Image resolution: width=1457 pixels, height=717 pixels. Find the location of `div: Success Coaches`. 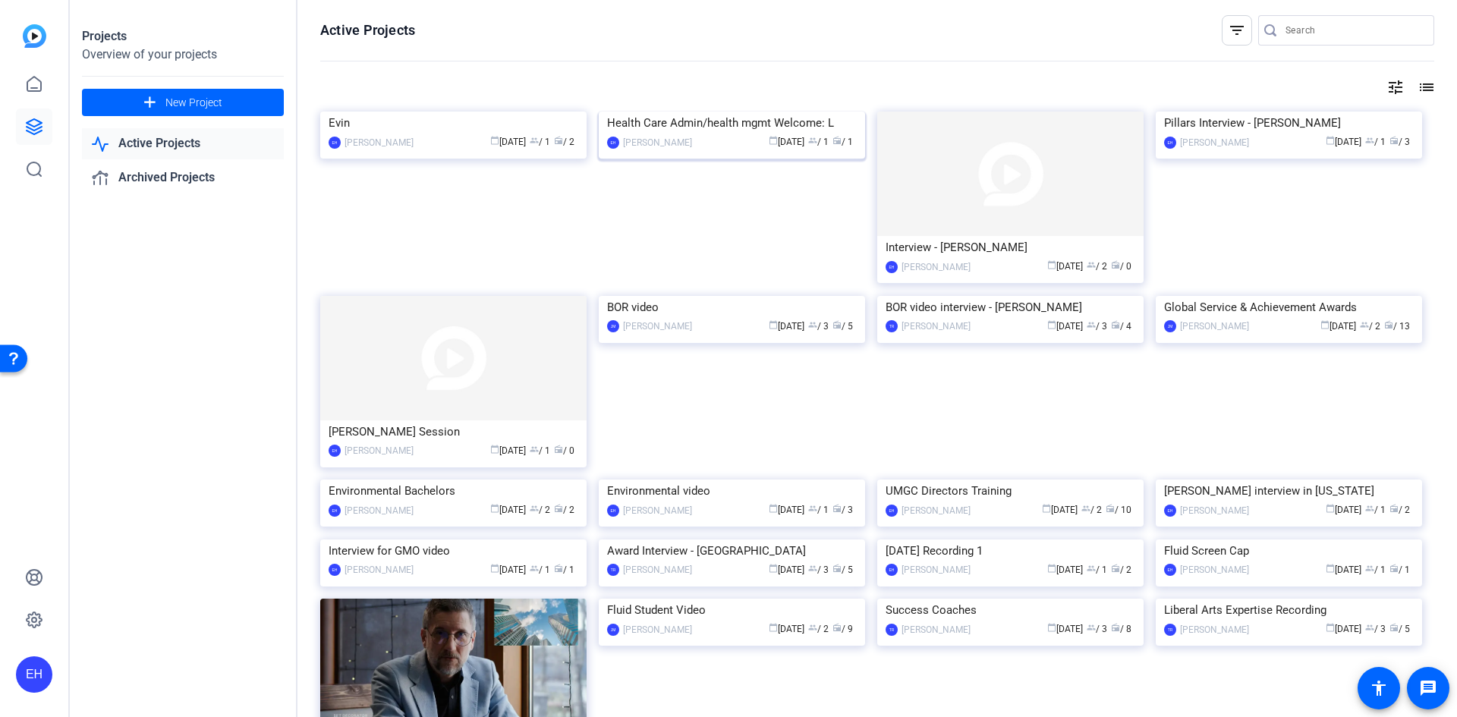

div: Success Coaches is located at coordinates (1010, 610).